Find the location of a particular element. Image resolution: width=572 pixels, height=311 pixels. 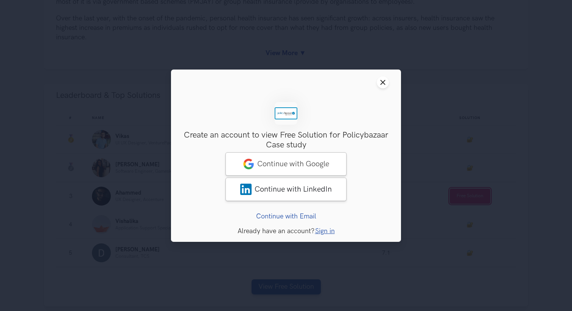

a: Continue with Email is located at coordinates (286, 216).